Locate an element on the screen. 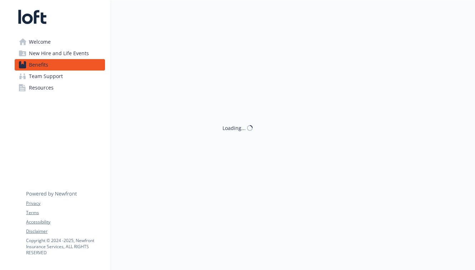 The width and height of the screenshot is (475, 270). span: Resources is located at coordinates (41, 88).